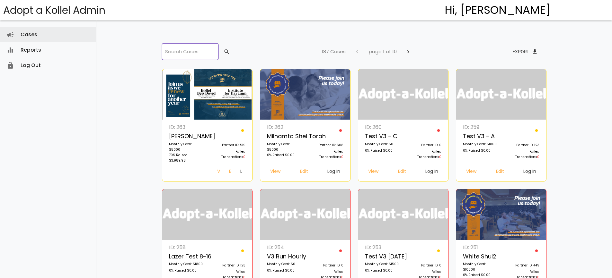 The width and height of the screenshot is (612, 278). Describe the element at coordinates (382, 265) in the screenshot. I see `p: Monthly Goal: $1500` at that location.